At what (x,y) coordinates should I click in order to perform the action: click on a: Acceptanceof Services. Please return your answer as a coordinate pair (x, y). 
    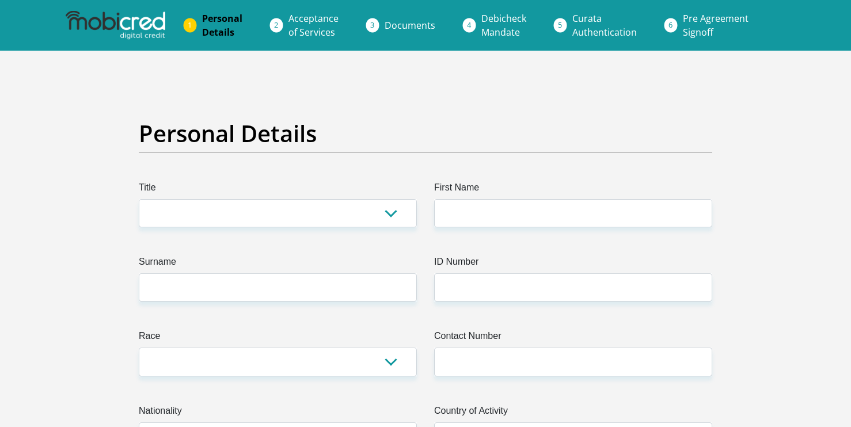
    Looking at the image, I should click on (313, 25).